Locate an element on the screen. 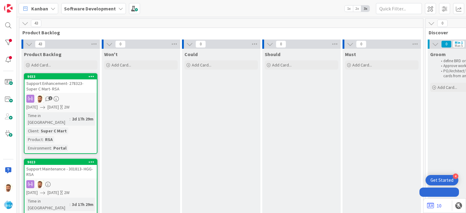 Image resolution: width=466 pixels, height=213 pixels. span: 3x is located at coordinates (365, 9).